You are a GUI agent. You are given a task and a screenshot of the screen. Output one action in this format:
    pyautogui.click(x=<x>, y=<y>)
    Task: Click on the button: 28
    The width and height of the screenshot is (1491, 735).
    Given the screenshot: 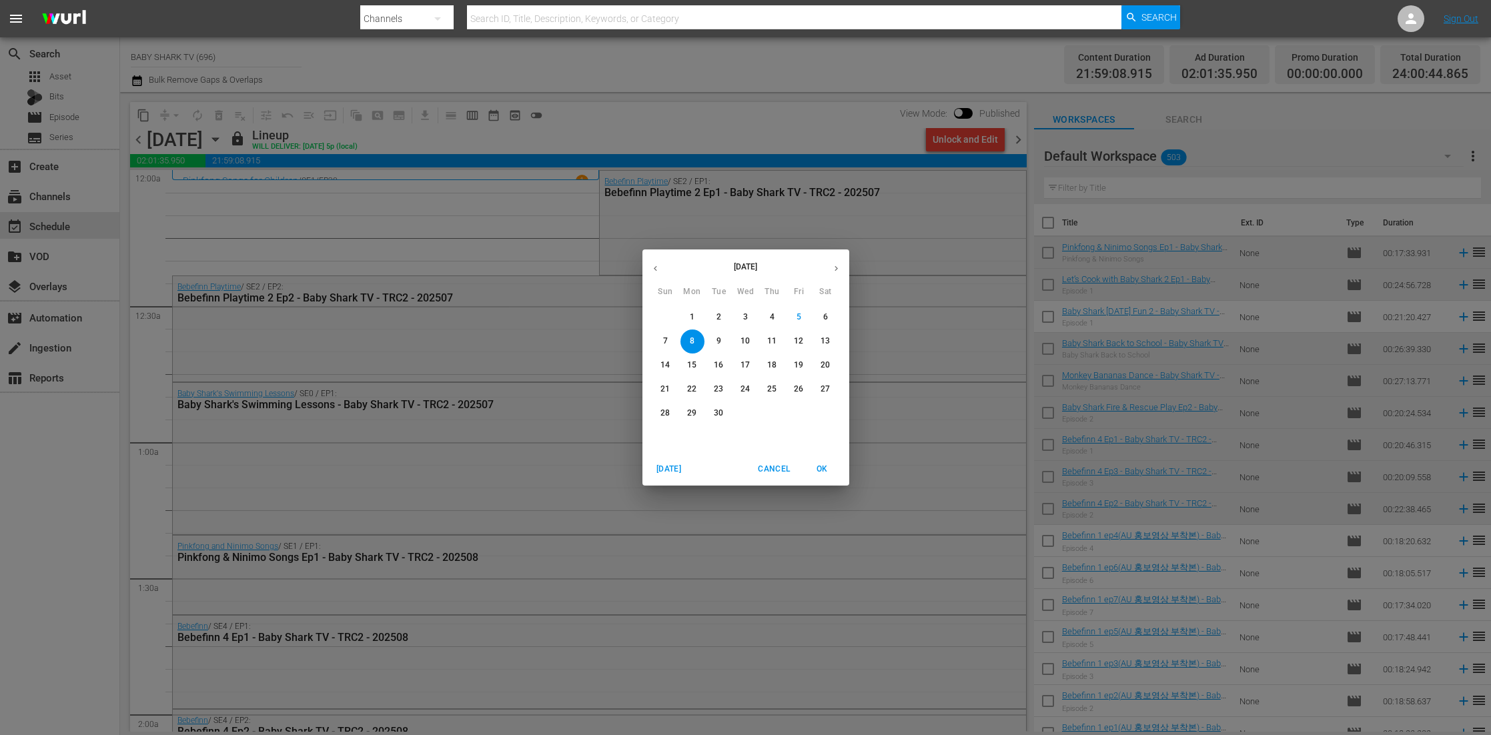 What is the action you would take?
    pyautogui.click(x=666, y=414)
    